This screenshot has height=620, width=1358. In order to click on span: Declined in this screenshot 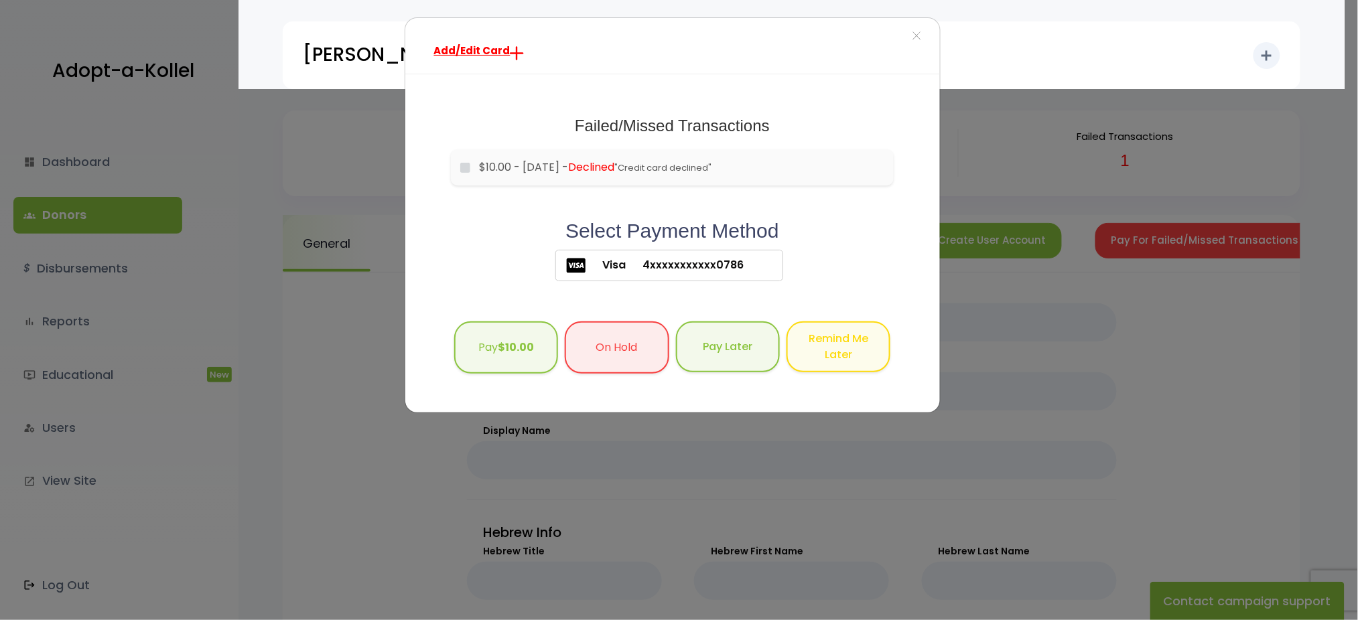, I will do `click(591, 167)`.